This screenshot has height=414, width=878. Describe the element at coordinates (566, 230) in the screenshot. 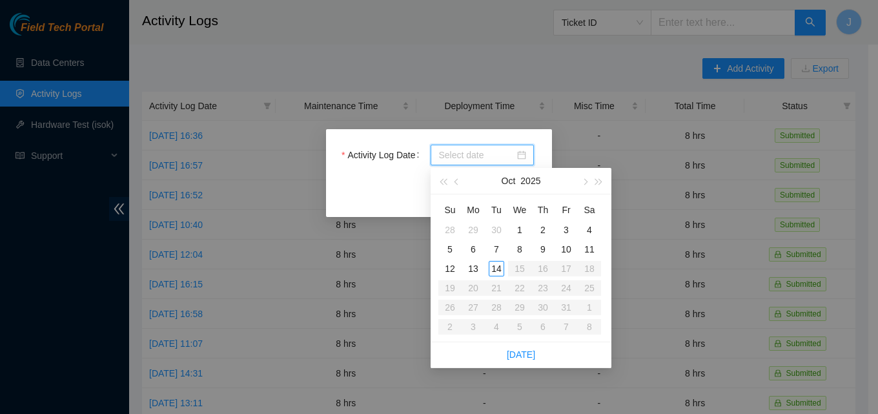

I see `td: 2025-10-03` at that location.